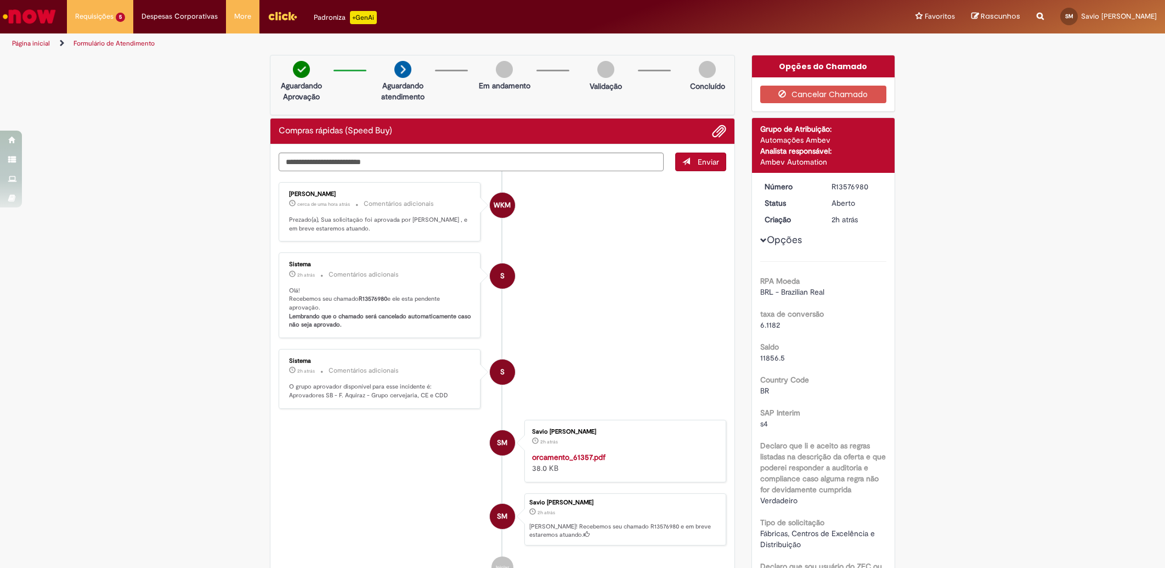 Image resolution: width=1165 pixels, height=568 pixels. What do you see at coordinates (363, 18) in the screenshot?
I see `p: +GenAi` at bounding box center [363, 18].